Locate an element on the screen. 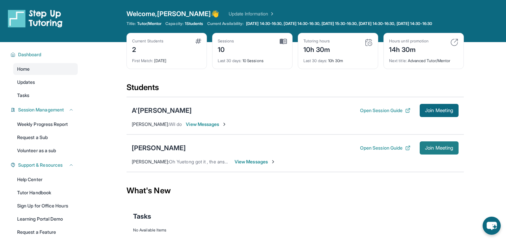 This screenshot has width=506, height=240. div: Advanced Tutor/Mentor is located at coordinates (424, 59).